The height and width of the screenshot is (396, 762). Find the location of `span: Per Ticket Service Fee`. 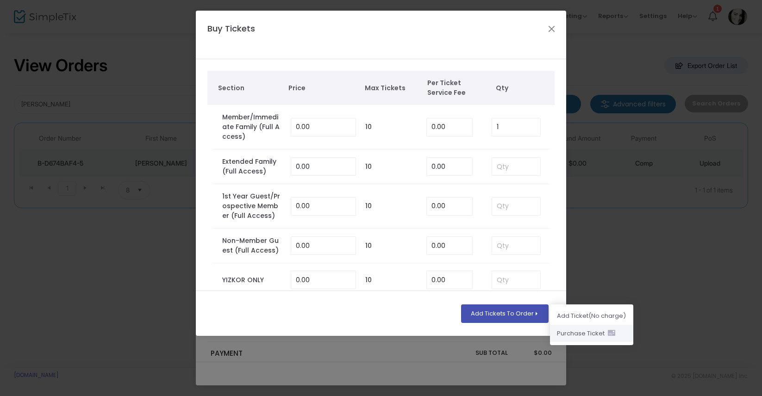

span: Per Ticket Service Fee is located at coordinates (454, 88).